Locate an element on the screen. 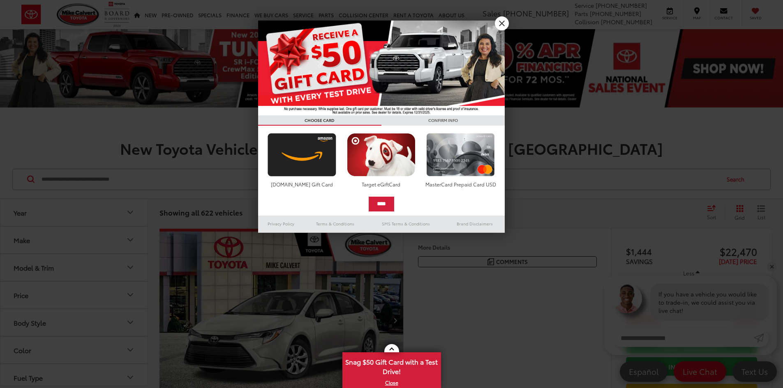  div: MasterCard Prepaid Card USD is located at coordinates (460, 184).